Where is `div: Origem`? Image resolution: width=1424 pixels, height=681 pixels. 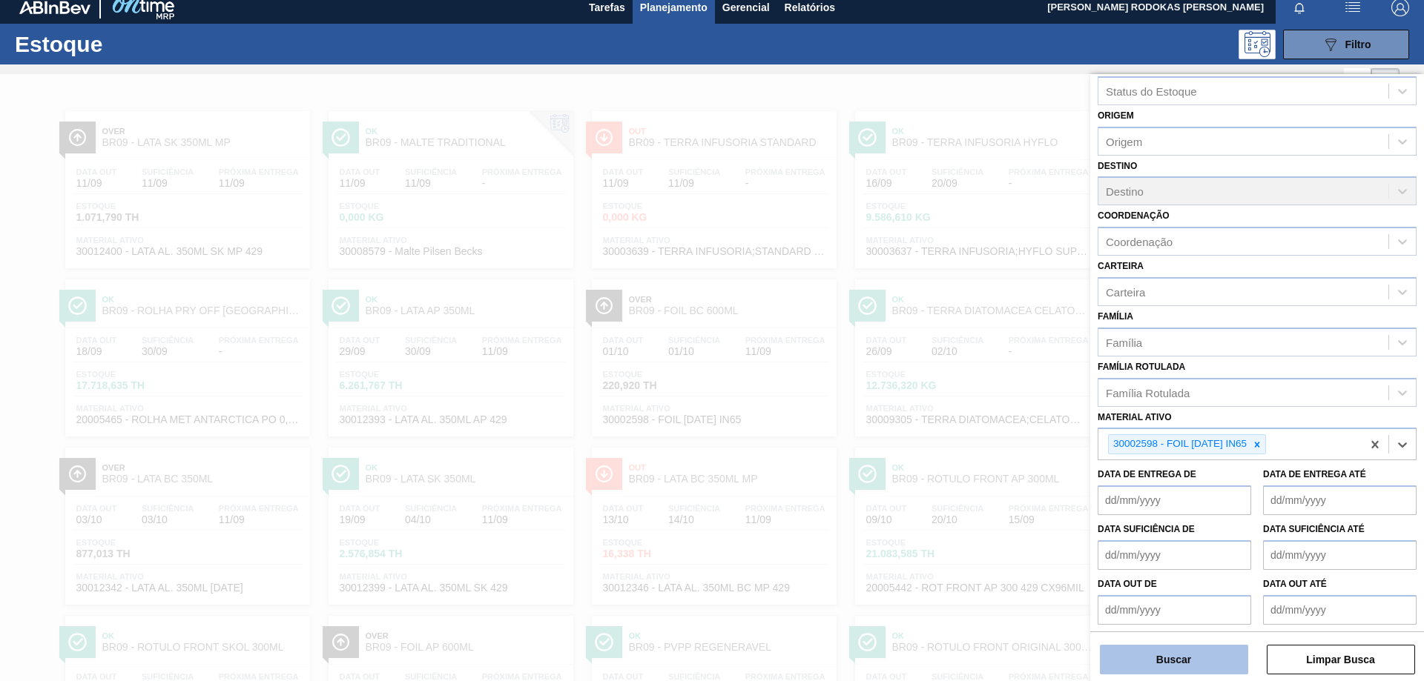
div: Origem is located at coordinates (1123, 141).